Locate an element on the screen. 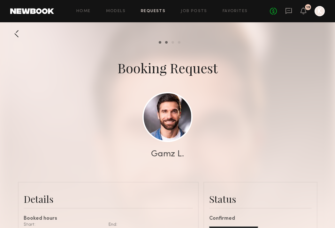  div: Status is located at coordinates (260, 199).